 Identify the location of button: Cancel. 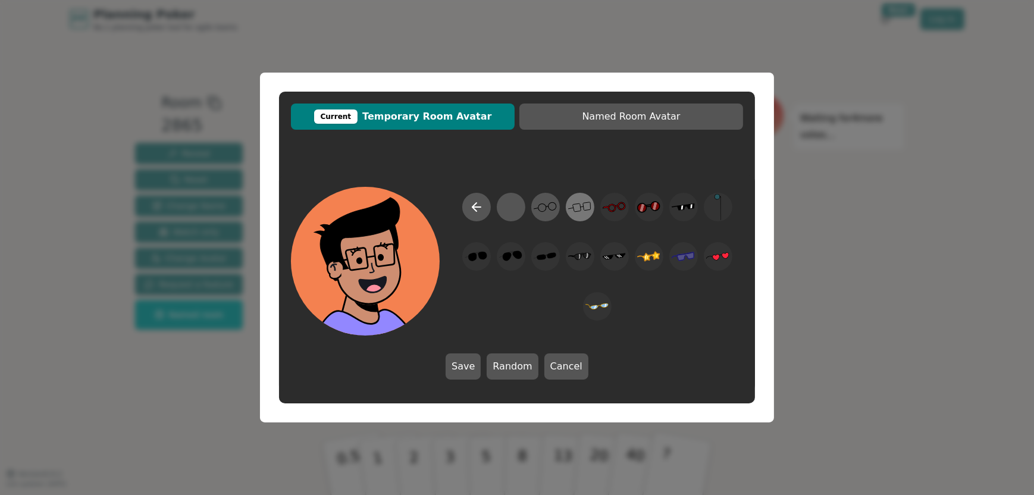
(566, 366).